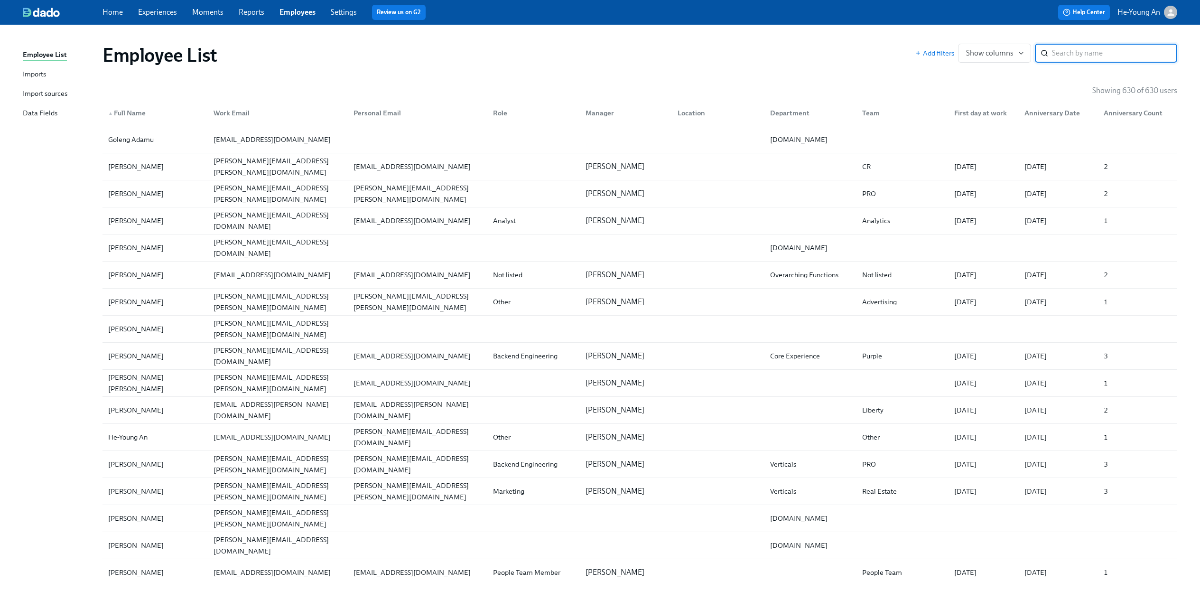 Image resolution: width=1200 pixels, height=591 pixels. What do you see at coordinates (935, 53) in the screenshot?
I see `span: Add filters` at bounding box center [935, 53].